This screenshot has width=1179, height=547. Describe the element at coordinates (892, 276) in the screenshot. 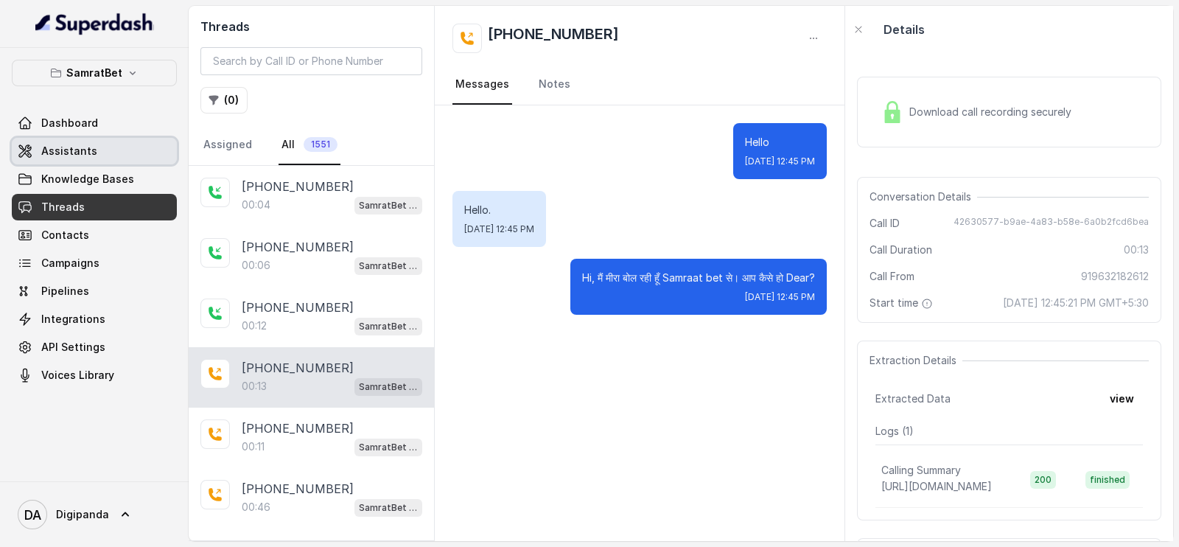

I see `span: Call From` at that location.